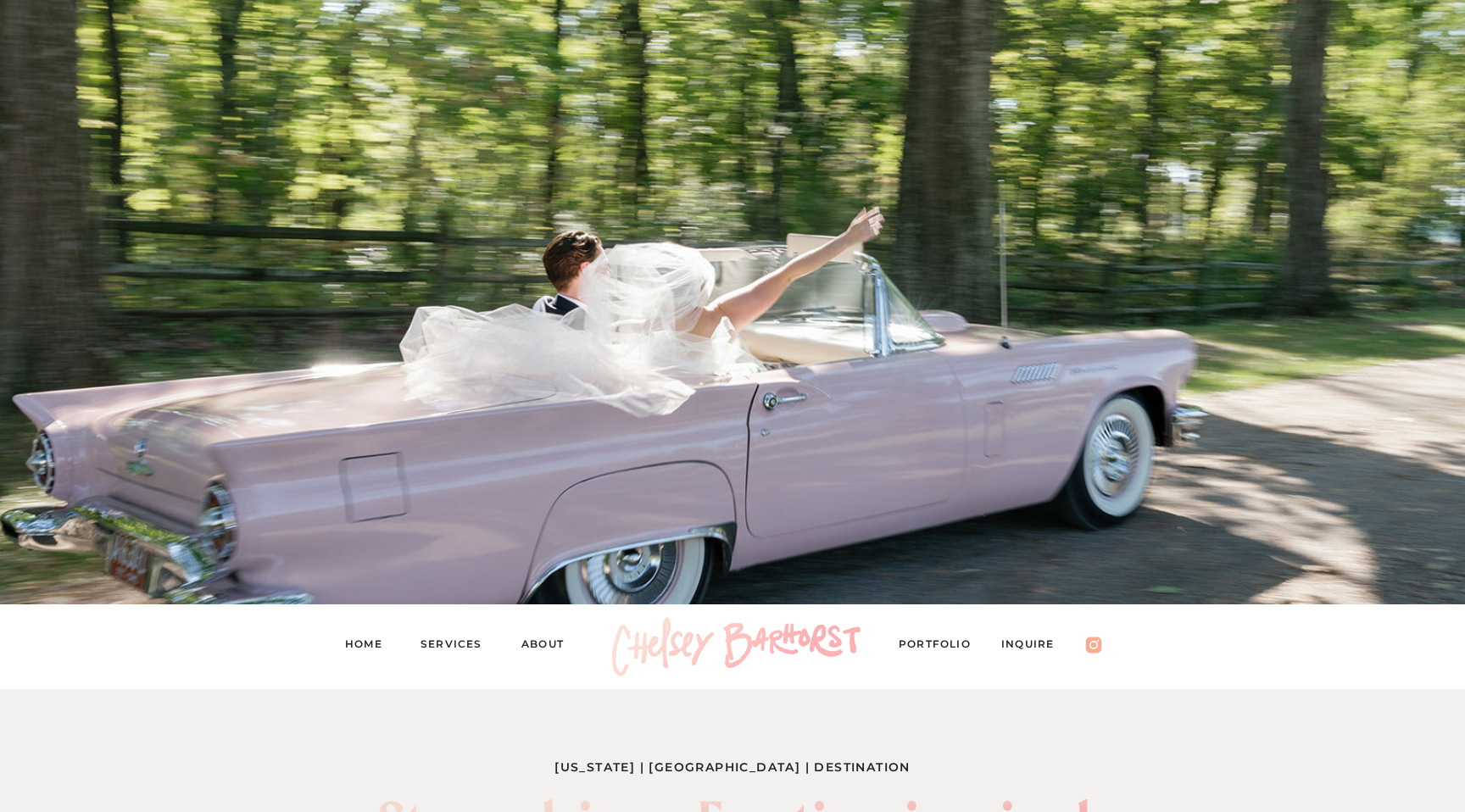  Describe the element at coordinates (458, 647) in the screenshot. I see `a: Services` at that location.